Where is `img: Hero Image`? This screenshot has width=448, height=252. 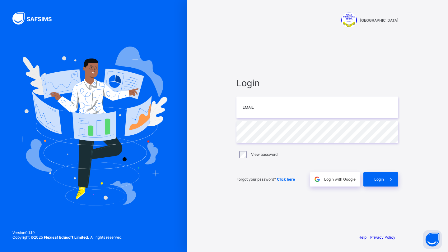 img: Hero Image is located at coordinates (93, 126).